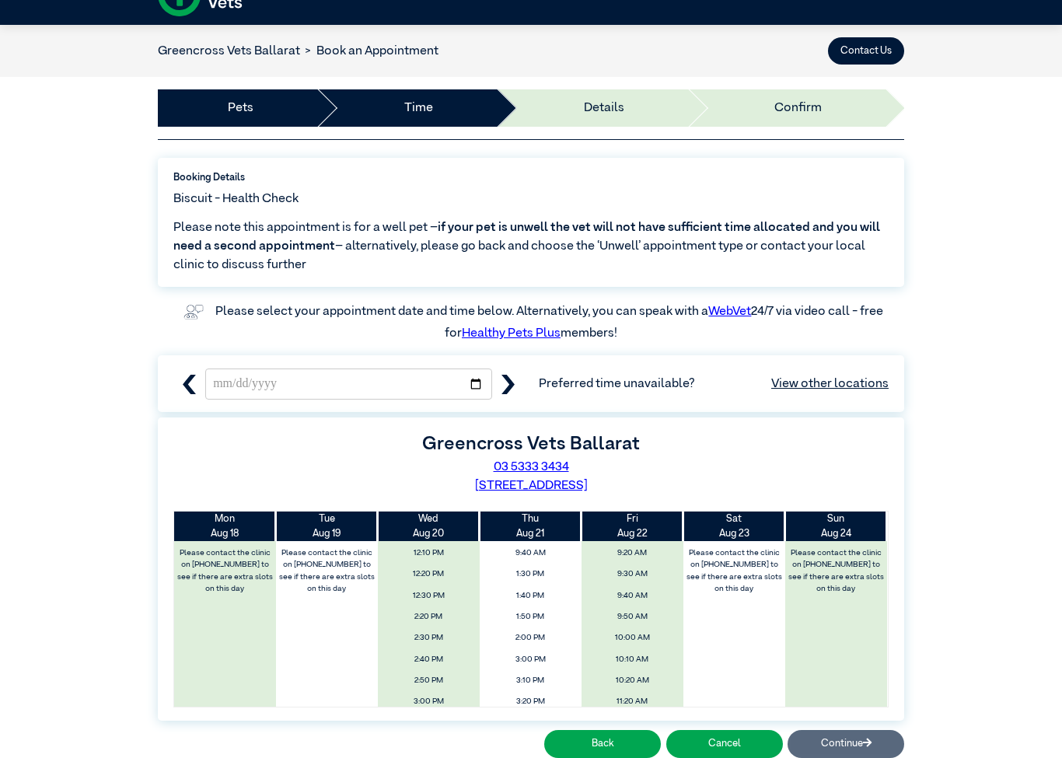 The height and width of the screenshot is (758, 1062). Describe the element at coordinates (729, 312) in the screenshot. I see `a: WebVet` at that location.